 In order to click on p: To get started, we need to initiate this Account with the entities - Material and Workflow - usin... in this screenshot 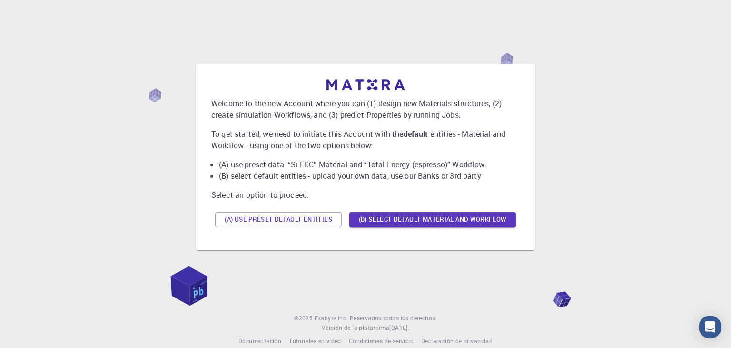, I will do `click(366, 140)`.